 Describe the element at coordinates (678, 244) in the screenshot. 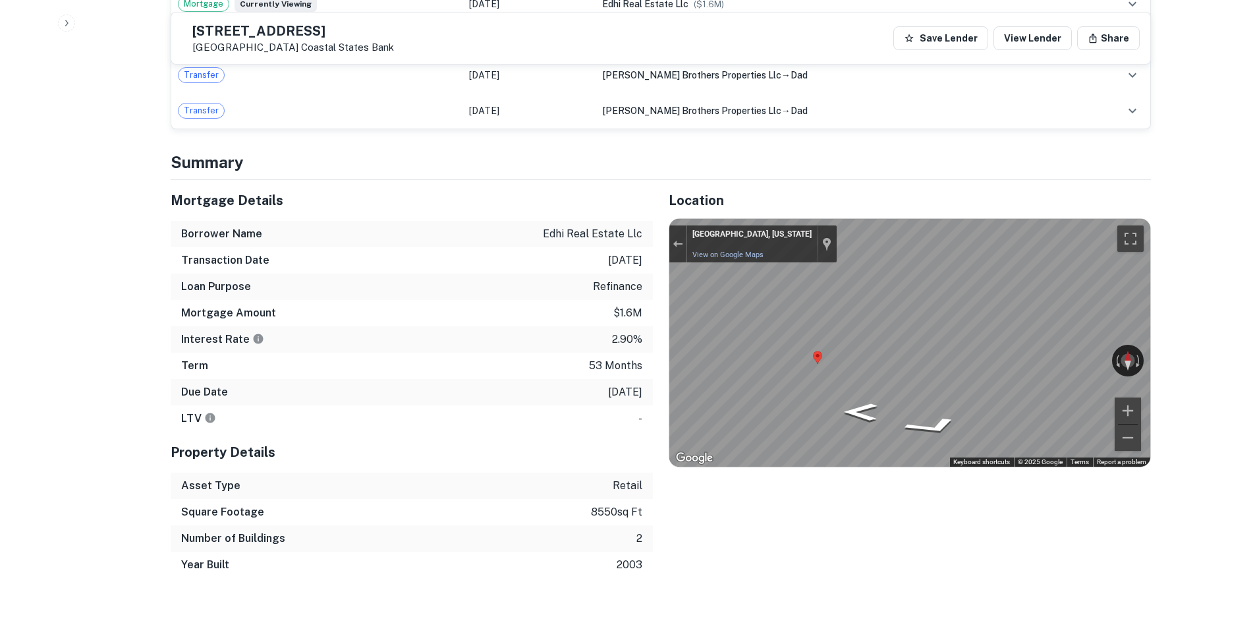

I see `button: Exit the Street View` at that location.